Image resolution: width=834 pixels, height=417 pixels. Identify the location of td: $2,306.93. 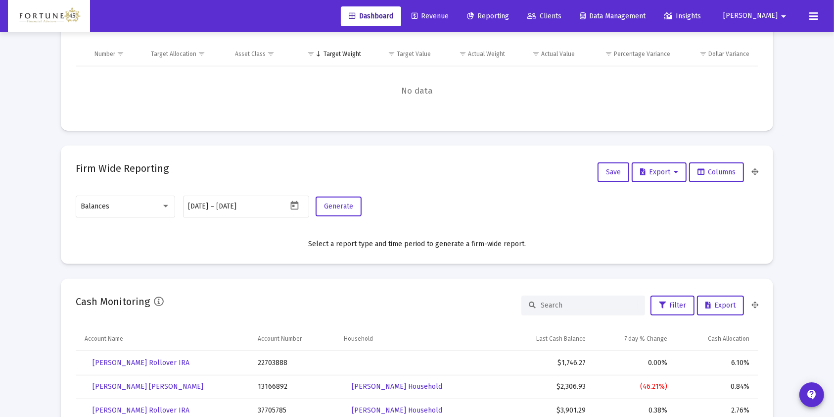
(547, 386).